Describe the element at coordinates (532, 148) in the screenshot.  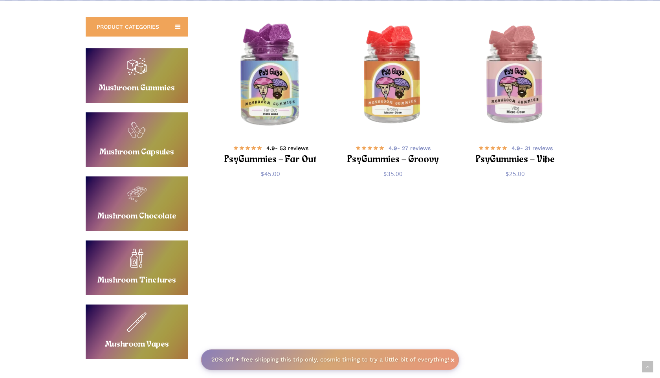
I see `span: - 31 reviews` at that location.